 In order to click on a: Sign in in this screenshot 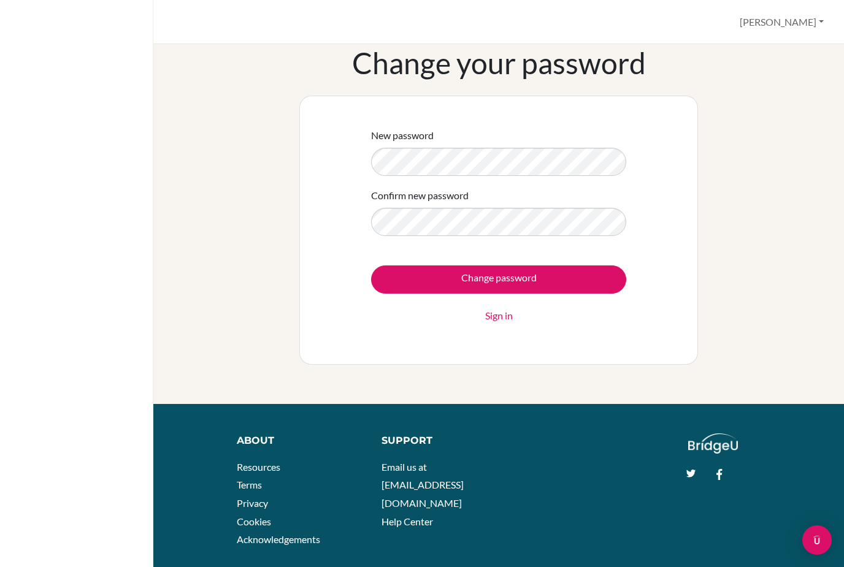, I will do `click(498, 316)`.